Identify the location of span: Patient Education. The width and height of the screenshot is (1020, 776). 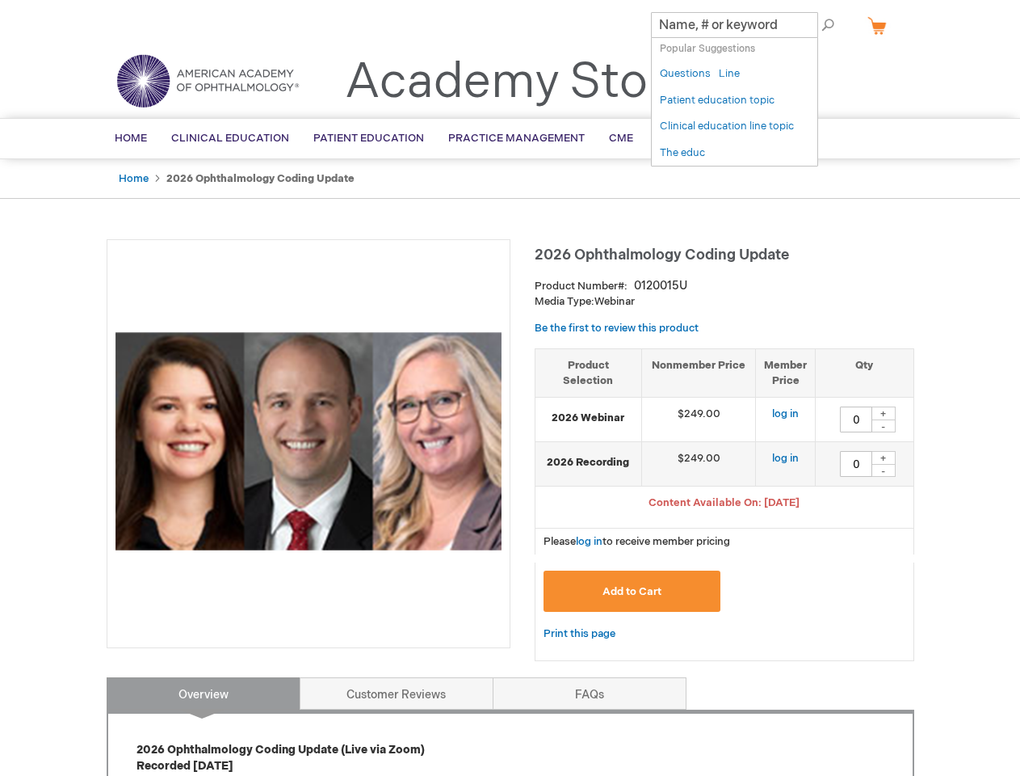
(368, 138).